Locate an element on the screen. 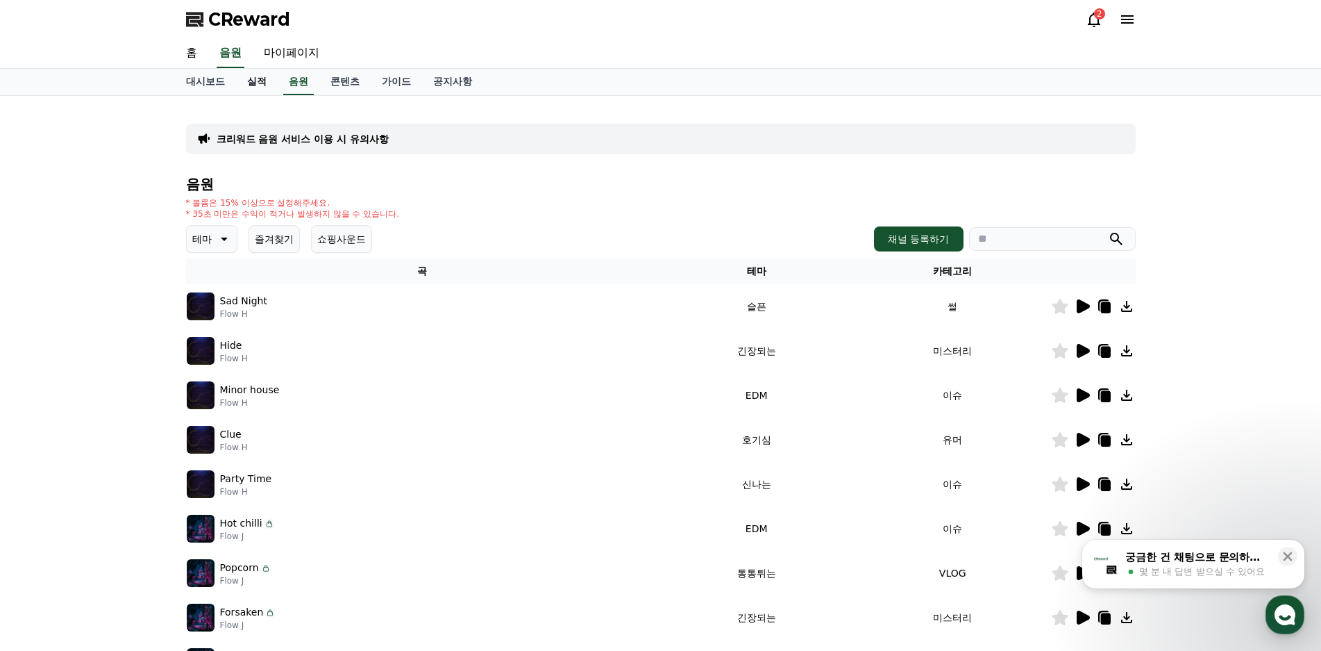 Image resolution: width=1321 pixels, height=651 pixels. span: 설정 is located at coordinates (223, 467).